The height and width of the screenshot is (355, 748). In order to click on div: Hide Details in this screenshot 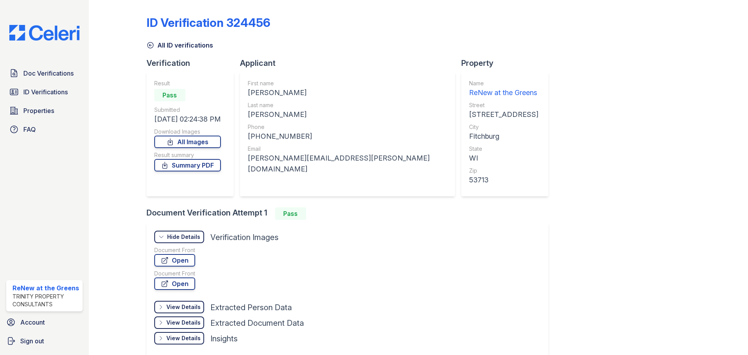, I will do `click(184, 237)`.